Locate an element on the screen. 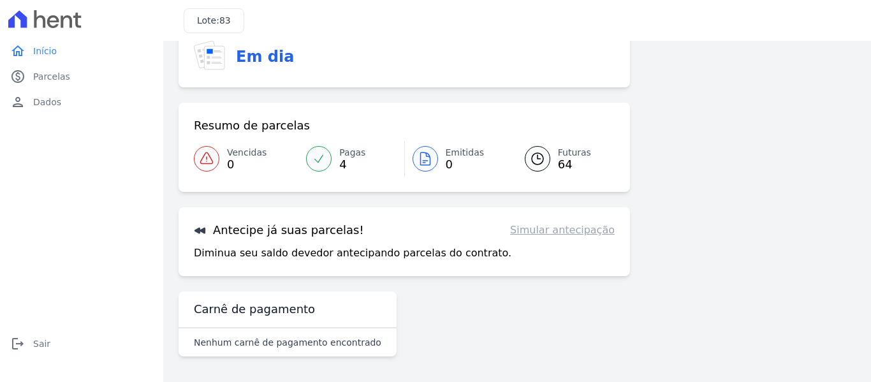 The image size is (871, 382). a: paidParcelas is located at coordinates (82, 77).